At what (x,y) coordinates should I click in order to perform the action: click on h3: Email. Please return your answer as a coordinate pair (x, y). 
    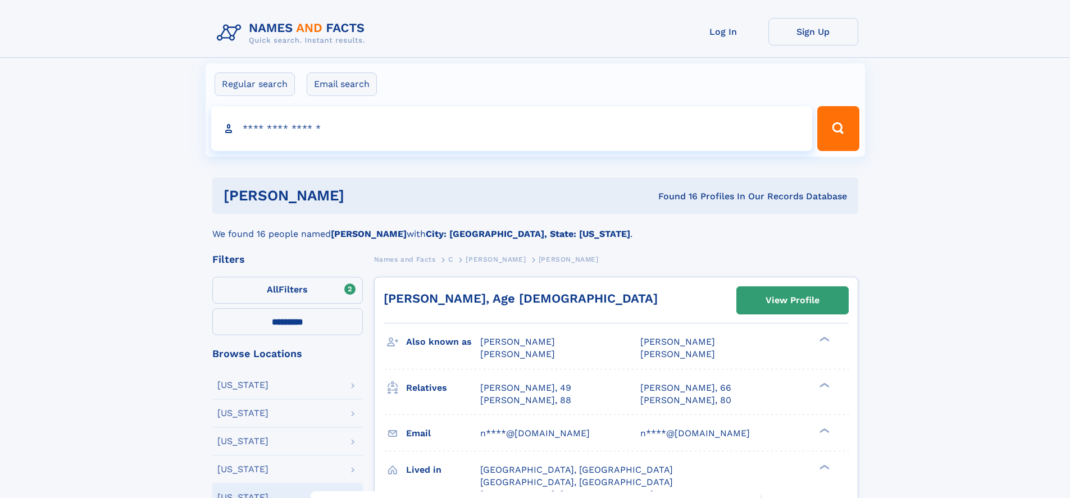
    Looking at the image, I should click on (443, 434).